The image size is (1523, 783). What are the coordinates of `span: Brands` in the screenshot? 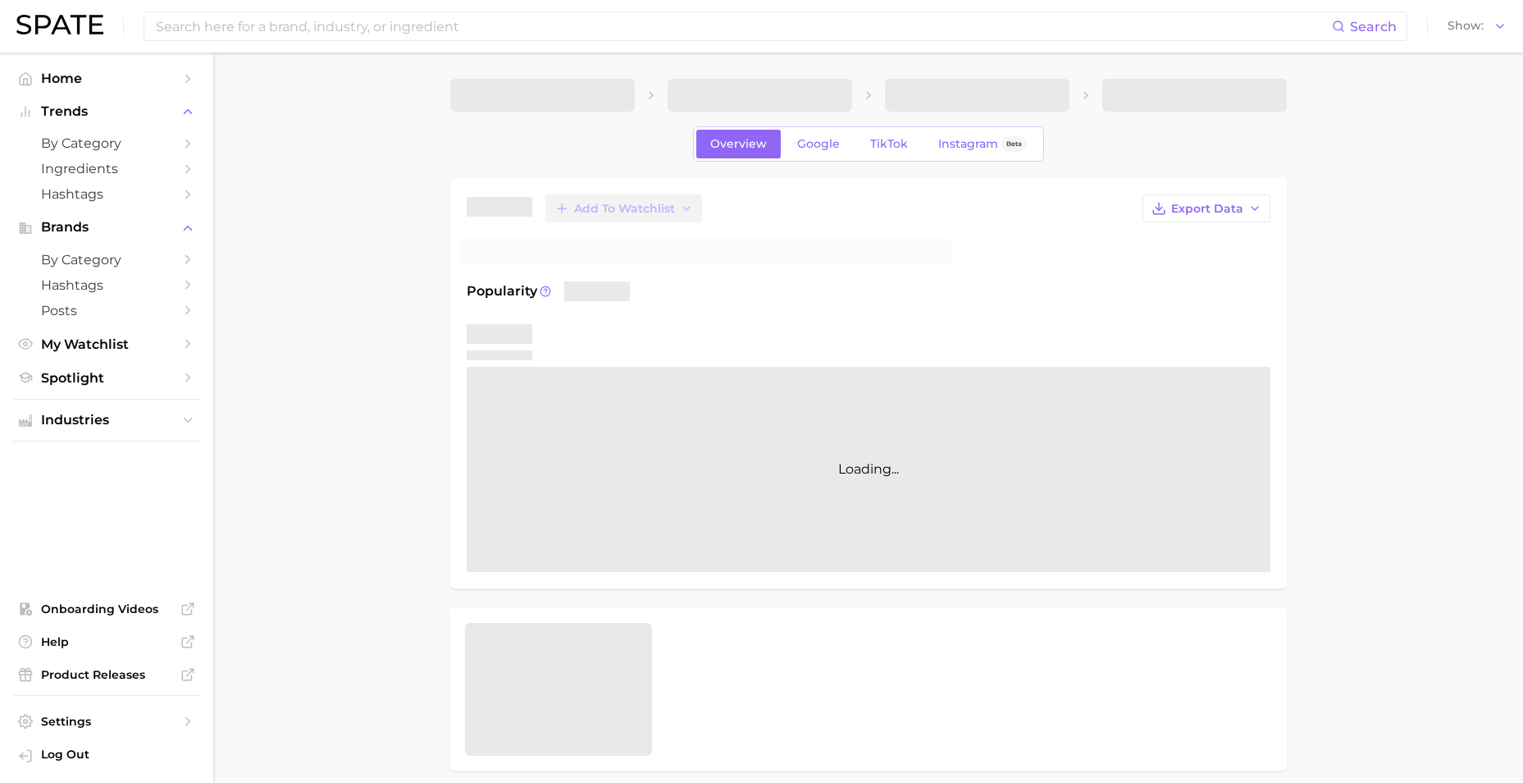 It's located at (107, 227).